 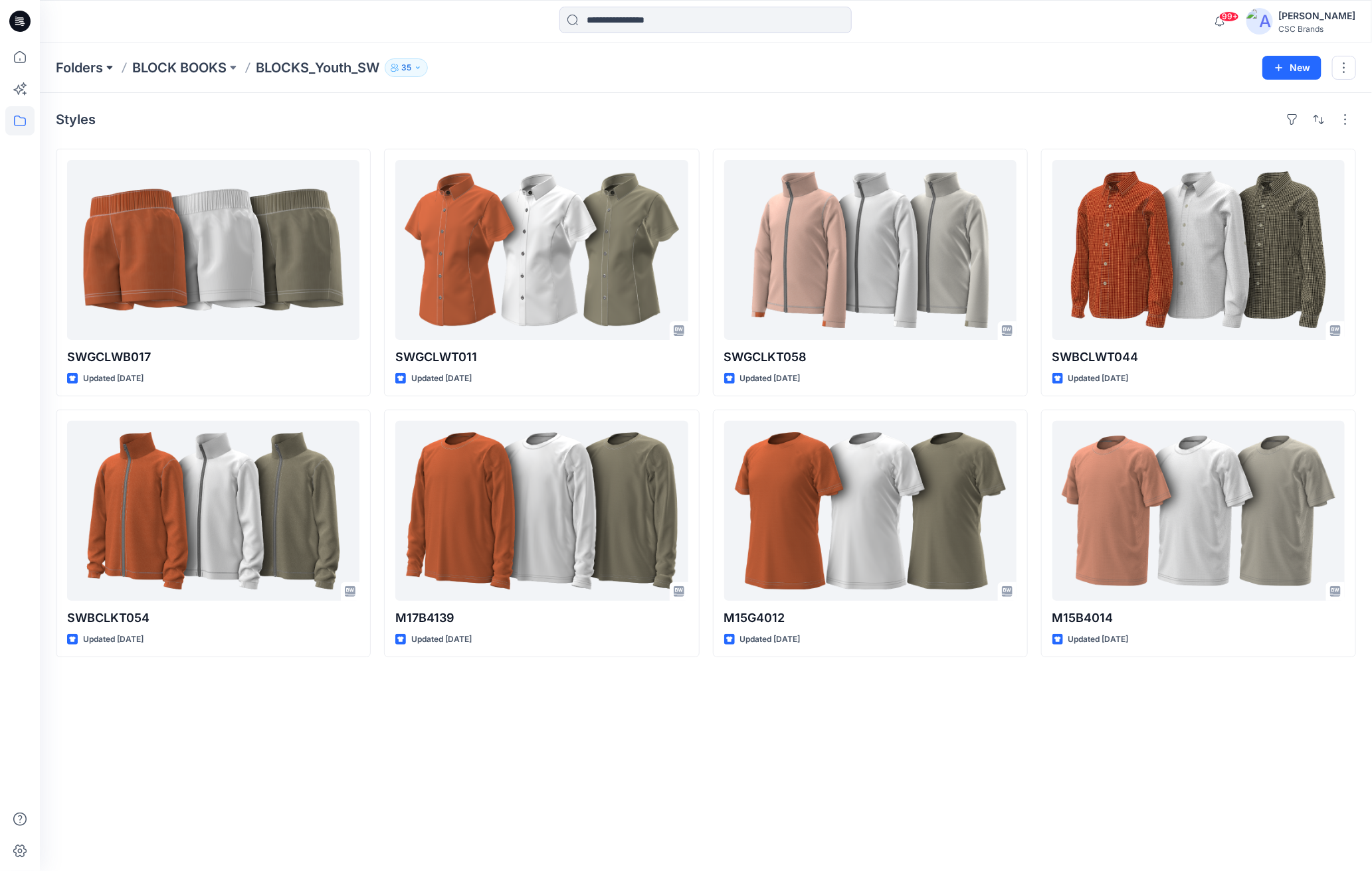 I want to click on img: avatar, so click(x=1260, y=21).